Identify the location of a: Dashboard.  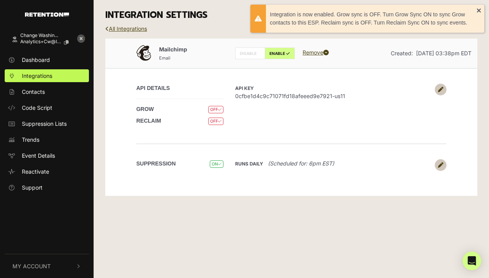
(47, 60).